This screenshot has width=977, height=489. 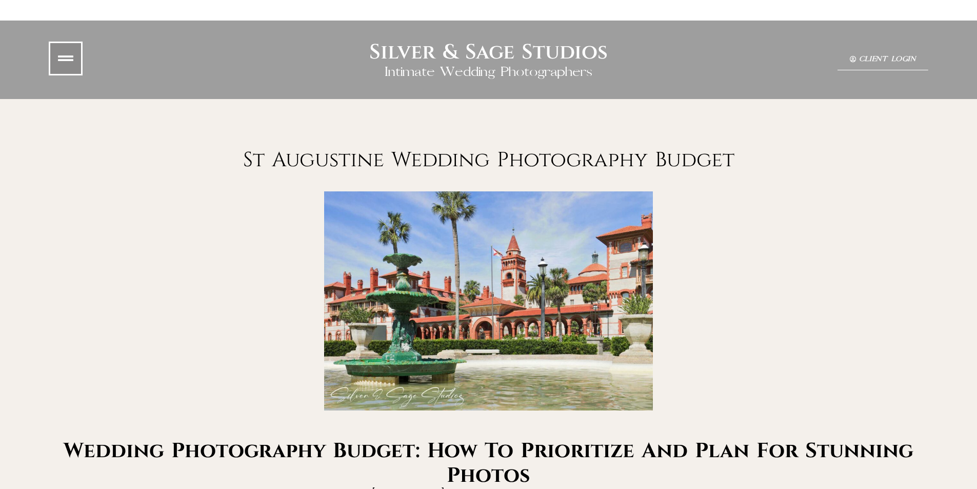 I want to click on a: Client Login, so click(x=883, y=59).